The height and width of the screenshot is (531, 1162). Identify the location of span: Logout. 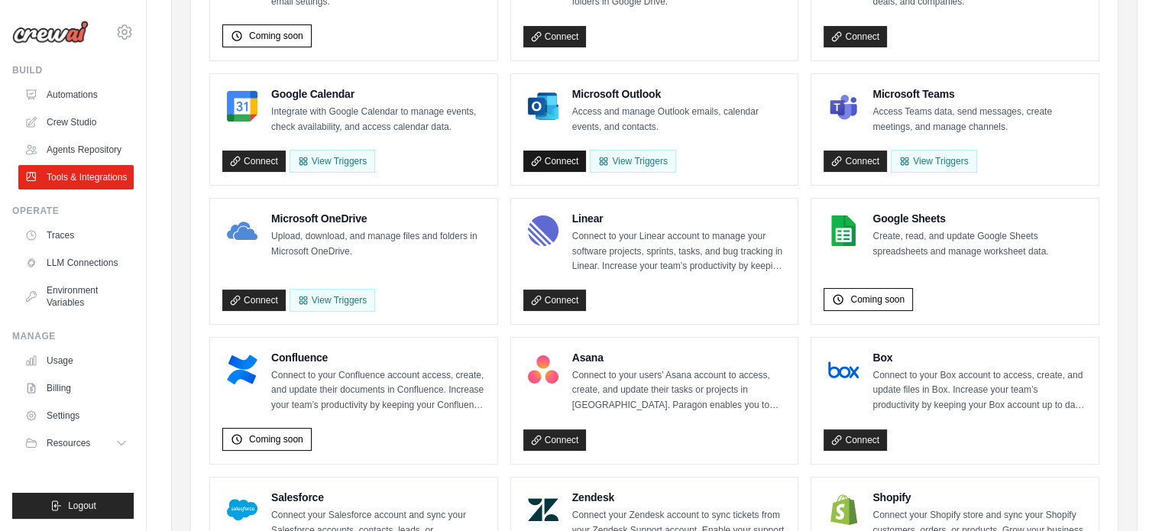
(82, 506).